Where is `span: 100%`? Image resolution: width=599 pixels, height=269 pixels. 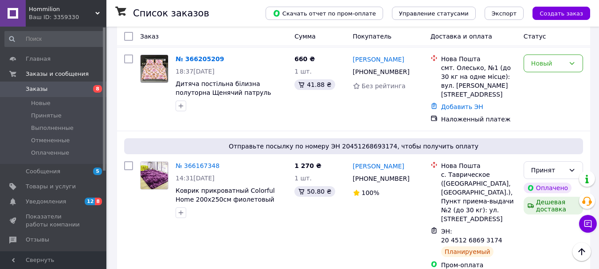
span: 100% is located at coordinates (371, 193).